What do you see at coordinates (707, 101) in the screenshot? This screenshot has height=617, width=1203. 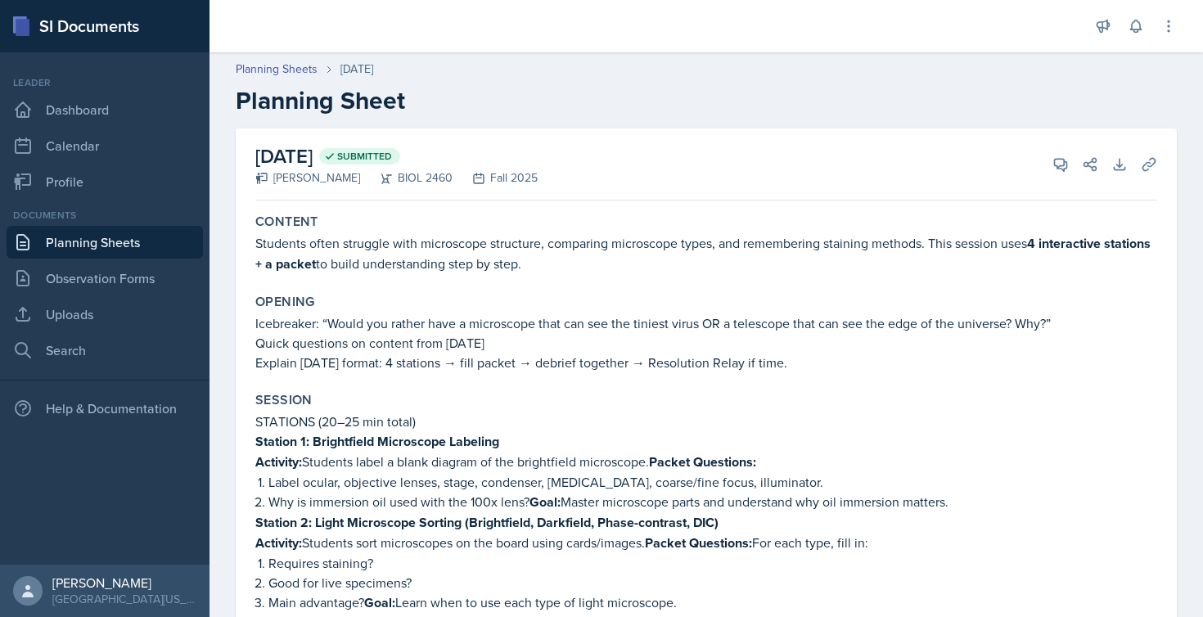 I see `h2: Planning Sheet` at bounding box center [707, 101].